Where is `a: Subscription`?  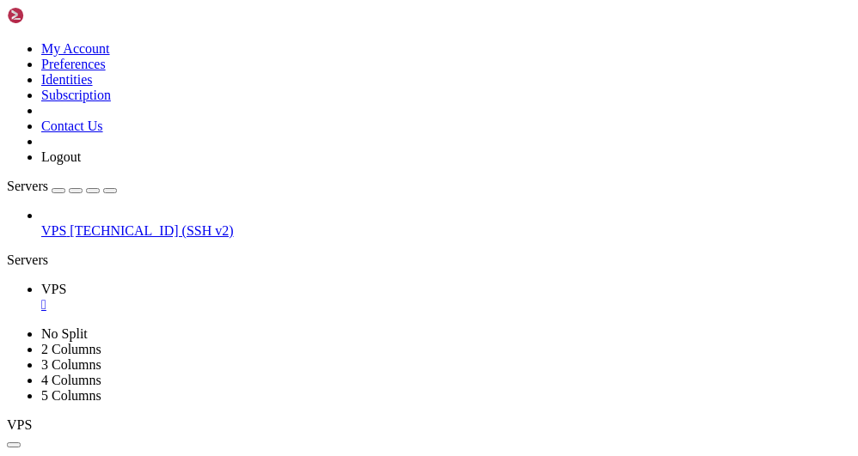
a: Subscription is located at coordinates (76, 95).